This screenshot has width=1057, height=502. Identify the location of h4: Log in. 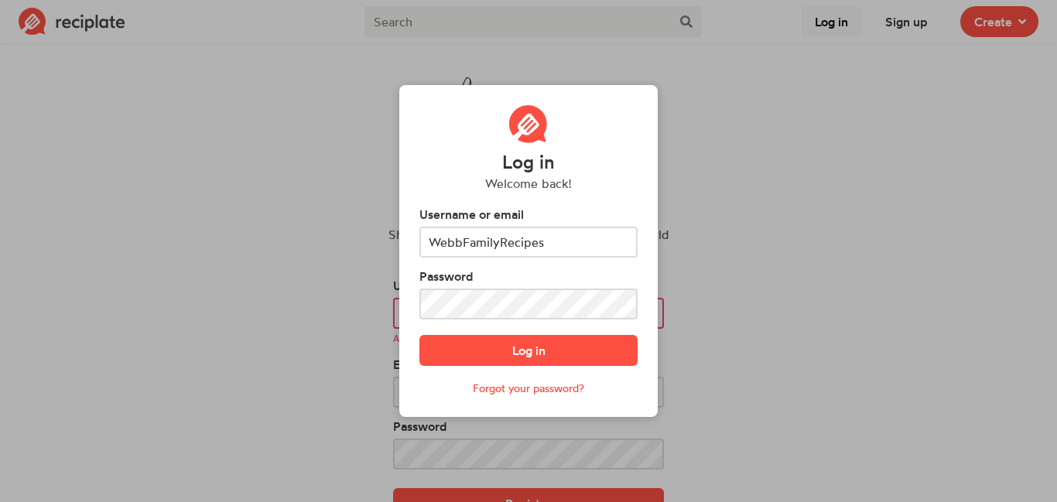
(528, 162).